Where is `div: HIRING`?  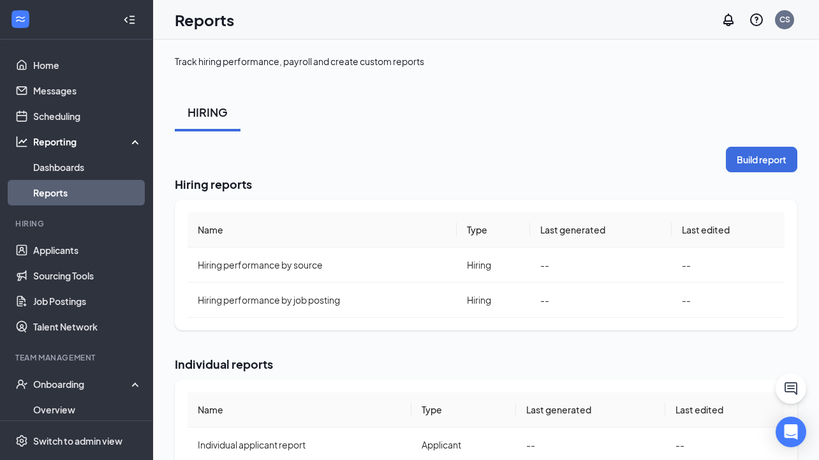 div: HIRING is located at coordinates (207, 112).